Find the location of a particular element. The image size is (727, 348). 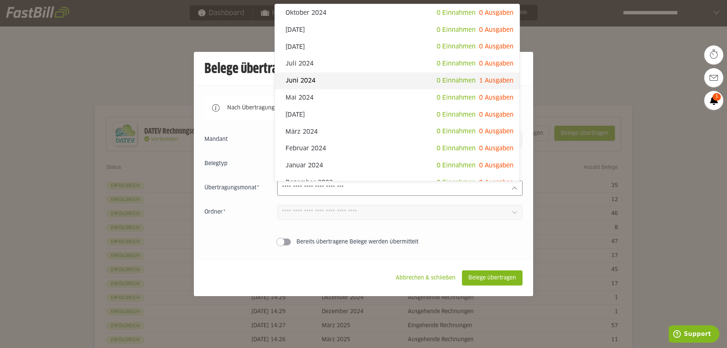

span: 1 is located at coordinates (717, 97).